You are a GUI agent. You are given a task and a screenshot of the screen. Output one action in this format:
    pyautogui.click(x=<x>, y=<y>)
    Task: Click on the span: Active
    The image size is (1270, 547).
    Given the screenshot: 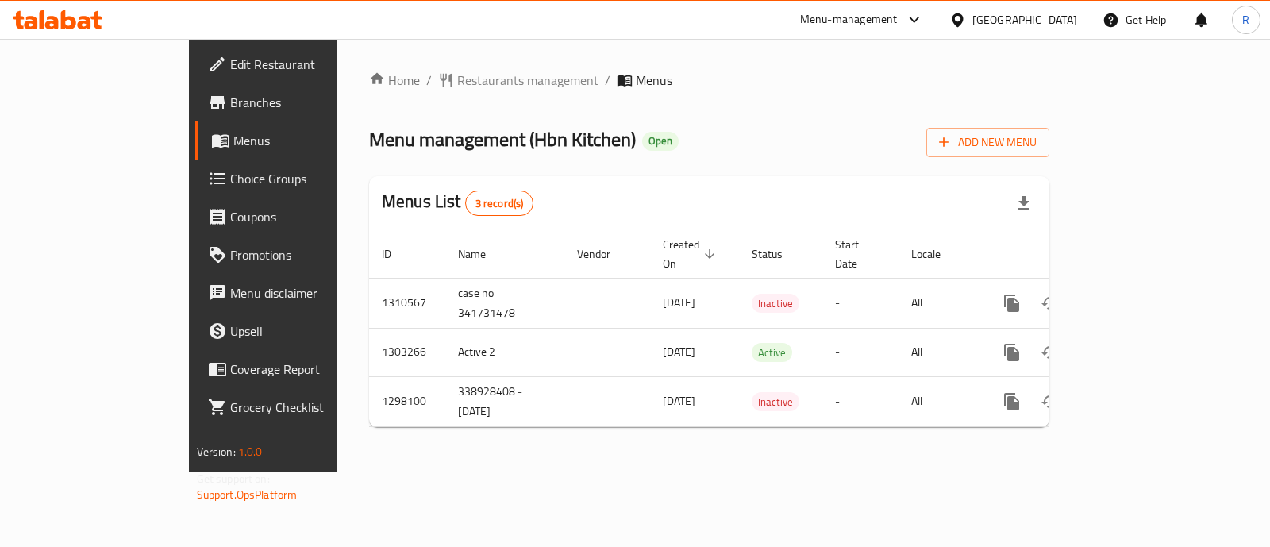 What is the action you would take?
    pyautogui.click(x=772, y=353)
    